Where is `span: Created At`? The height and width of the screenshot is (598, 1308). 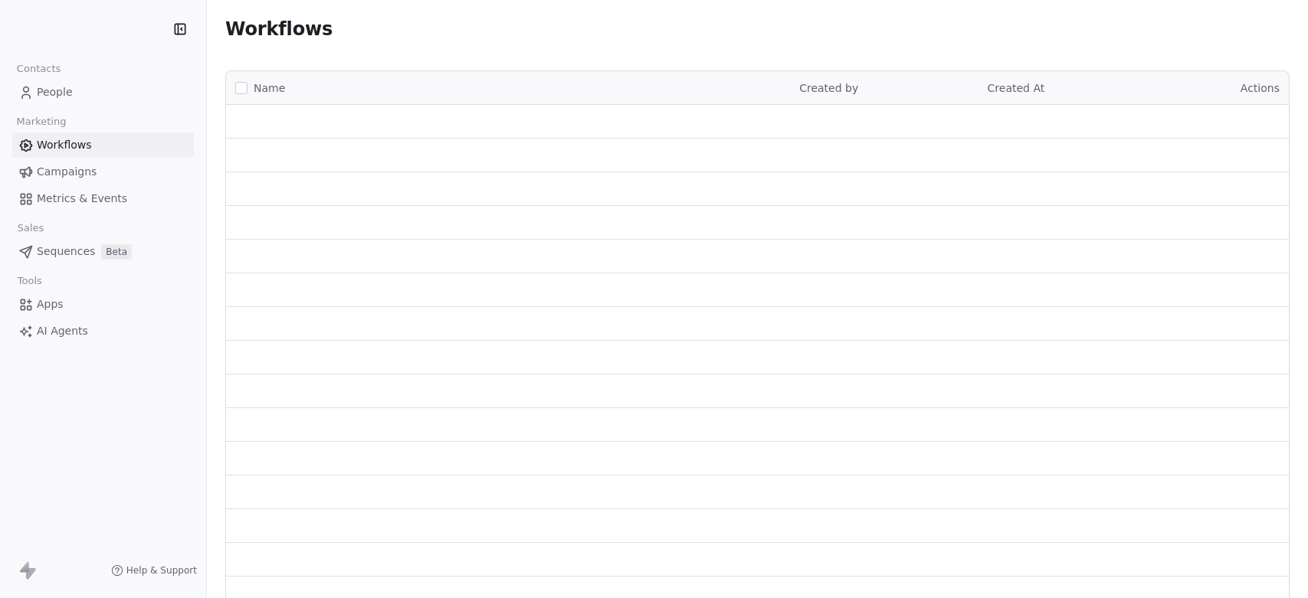 span: Created At is located at coordinates (1016, 88).